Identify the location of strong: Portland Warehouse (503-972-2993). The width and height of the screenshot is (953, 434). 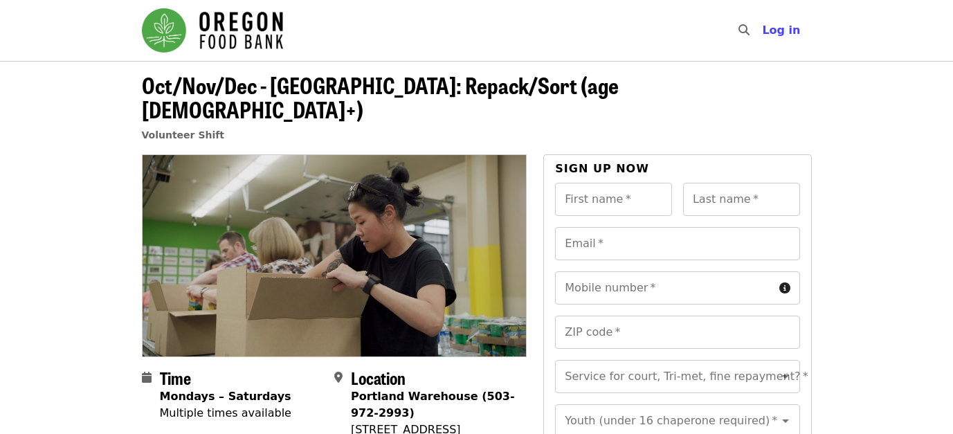
(433, 404).